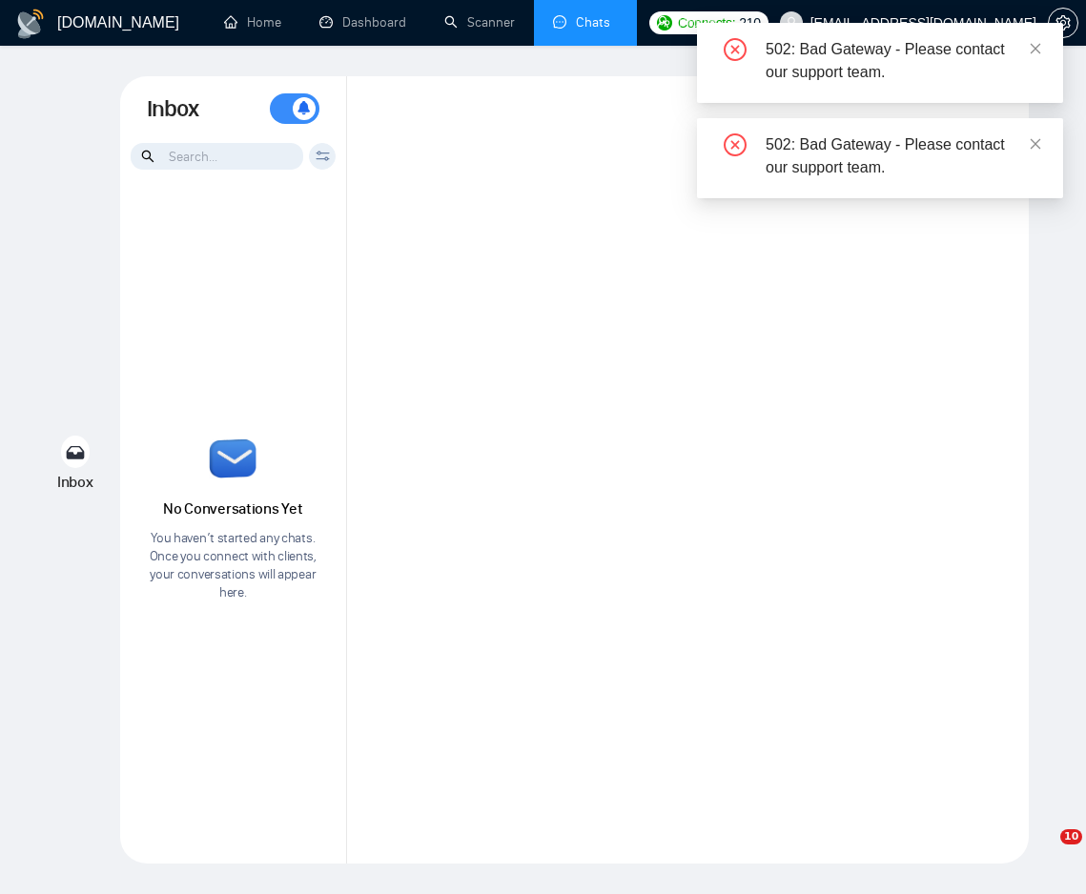 This screenshot has width=1086, height=894. I want to click on a: messageChats, so click(585, 22).